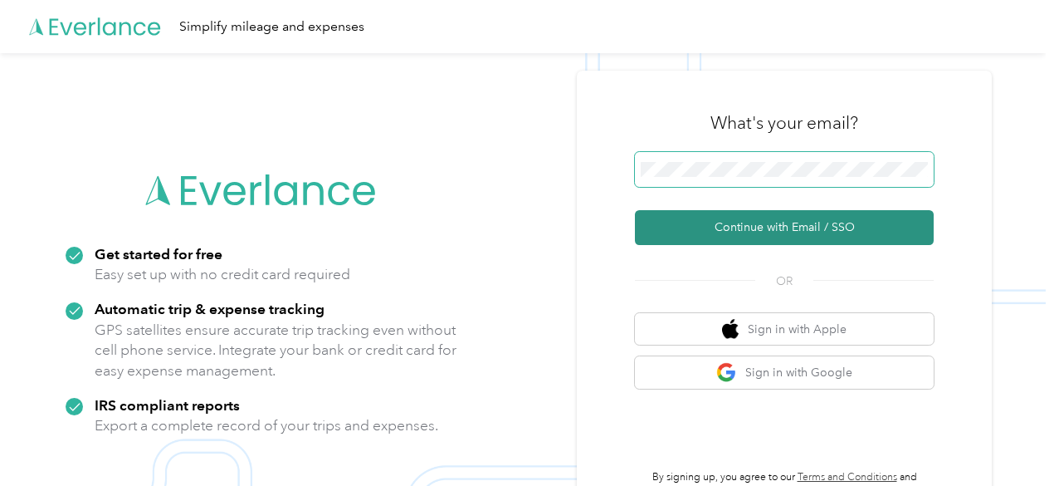 Image resolution: width=1054 pixels, height=486 pixels. What do you see at coordinates (784, 372) in the screenshot?
I see `button: google logoSign in with Google` at bounding box center [784, 372].